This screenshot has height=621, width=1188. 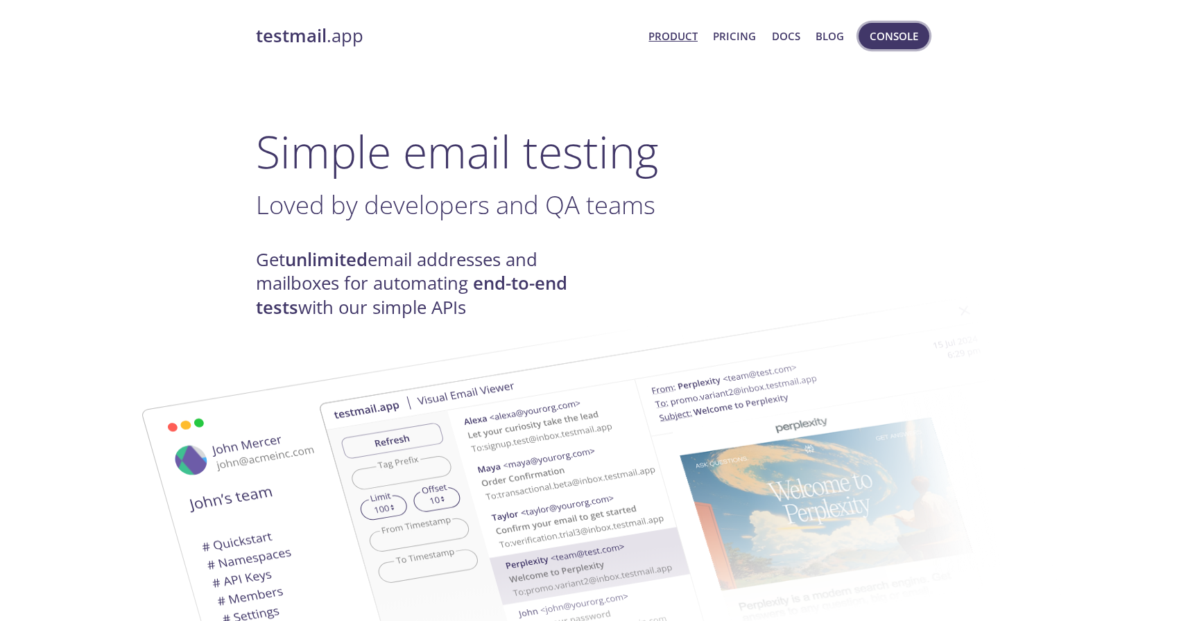 I want to click on span: Console, so click(x=894, y=36).